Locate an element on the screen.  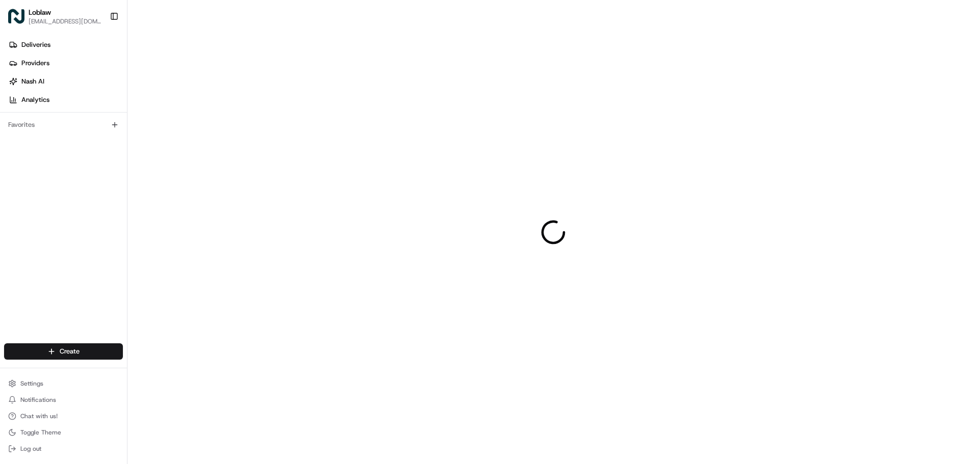
a: Analytics is located at coordinates (65, 100).